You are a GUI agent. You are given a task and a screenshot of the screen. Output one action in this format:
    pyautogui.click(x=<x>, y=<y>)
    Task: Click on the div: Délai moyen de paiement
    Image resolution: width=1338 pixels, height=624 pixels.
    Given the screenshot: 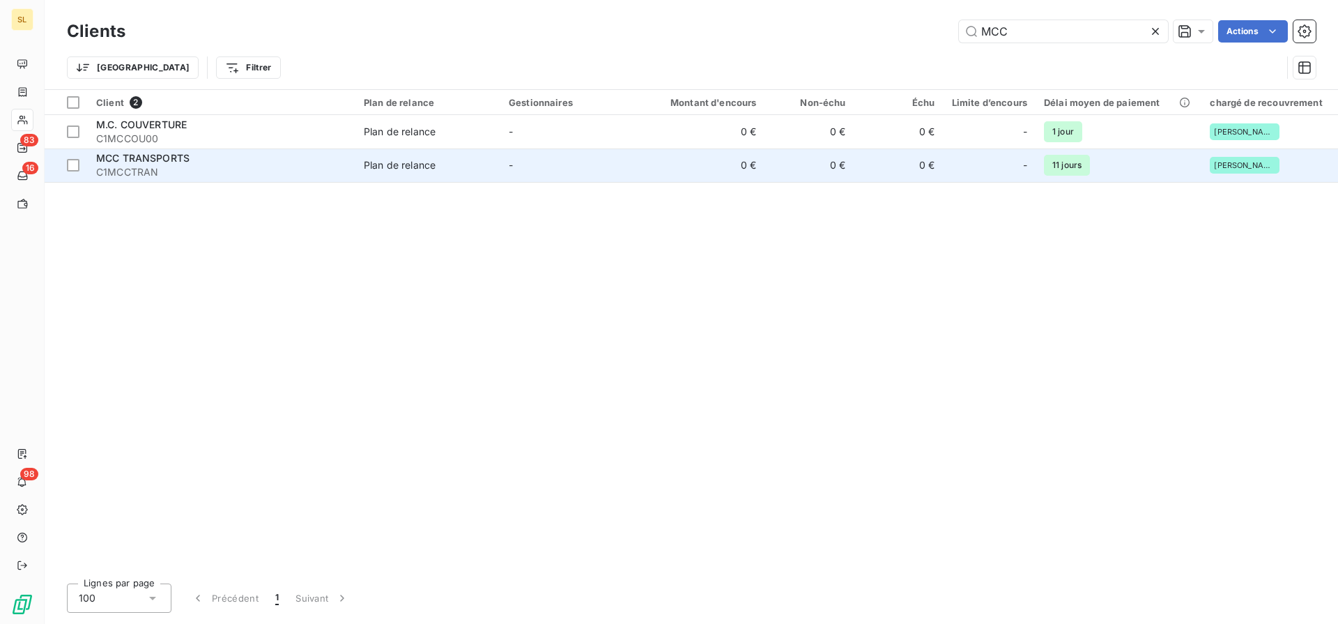 What is the action you would take?
    pyautogui.click(x=1119, y=102)
    